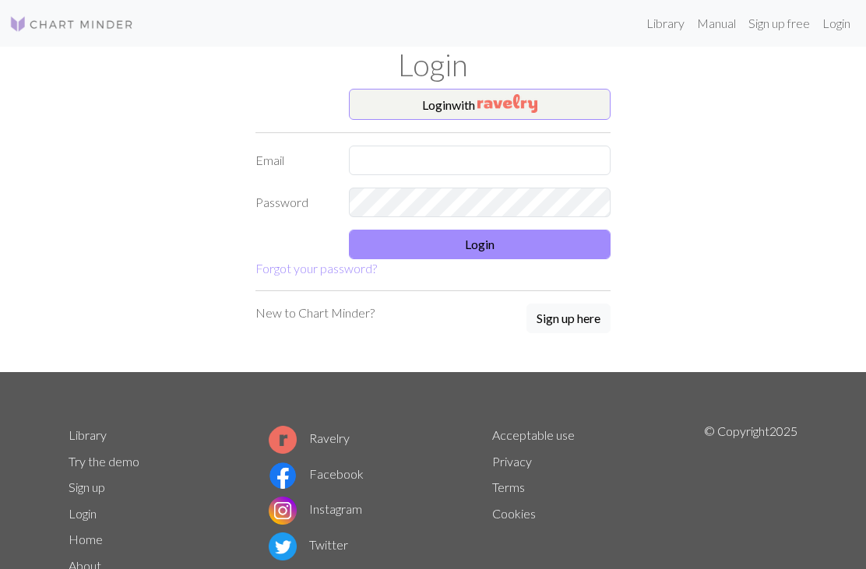  I want to click on button: Loginwith, so click(480, 104).